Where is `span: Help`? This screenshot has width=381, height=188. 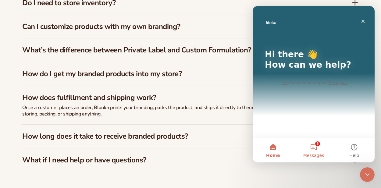
span: Help is located at coordinates (102, 150).